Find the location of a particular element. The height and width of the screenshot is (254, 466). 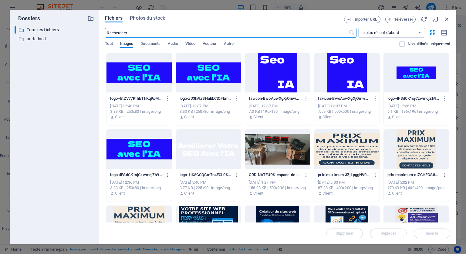

p: ORDINATEURS-espace-de-travail-A5TuxUJqDLABkbPFf4d9Tw.png is located at coordinates (275, 175).